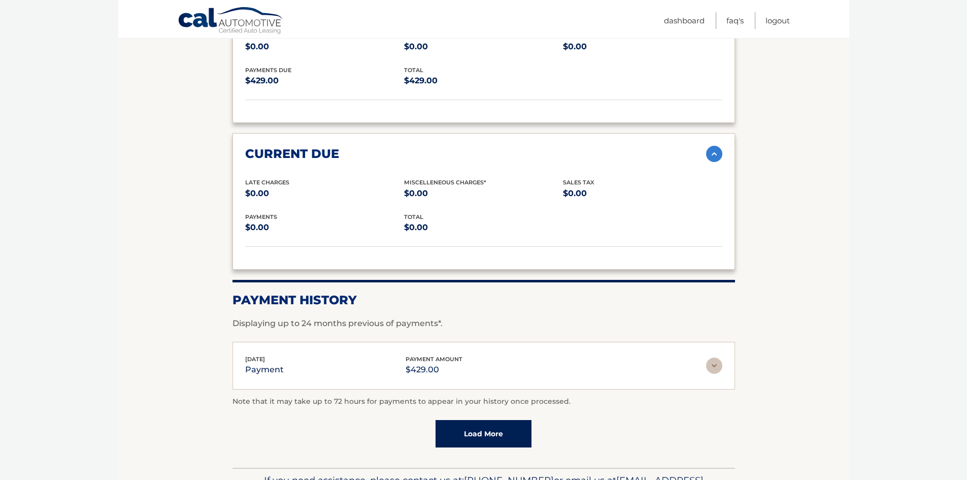 This screenshot has height=480, width=967. What do you see at coordinates (714, 154) in the screenshot?
I see `img: accordion-active.svg` at bounding box center [714, 154].